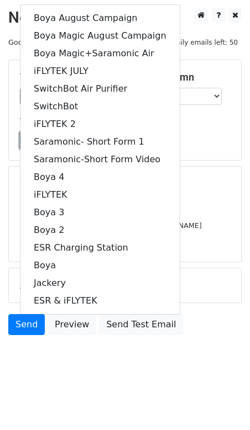  What do you see at coordinates (204, 42) in the screenshot?
I see `a: Daily emails left: 50` at bounding box center [204, 42].